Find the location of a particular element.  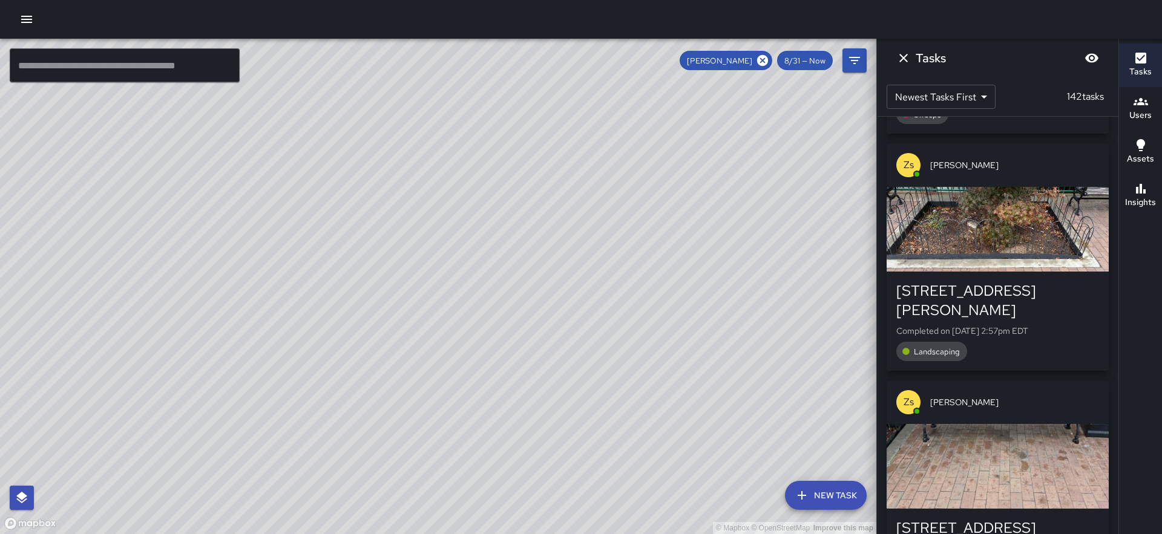

button: Dismiss is located at coordinates (903, 58).